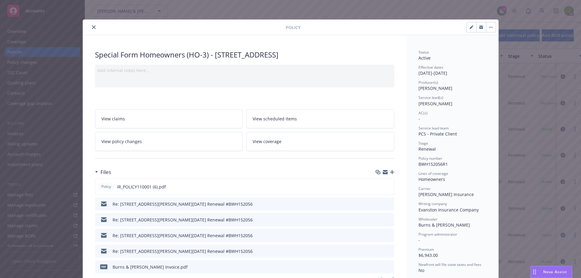 The height and width of the screenshot is (278, 581). I want to click on span: Program administrator, so click(438, 234).